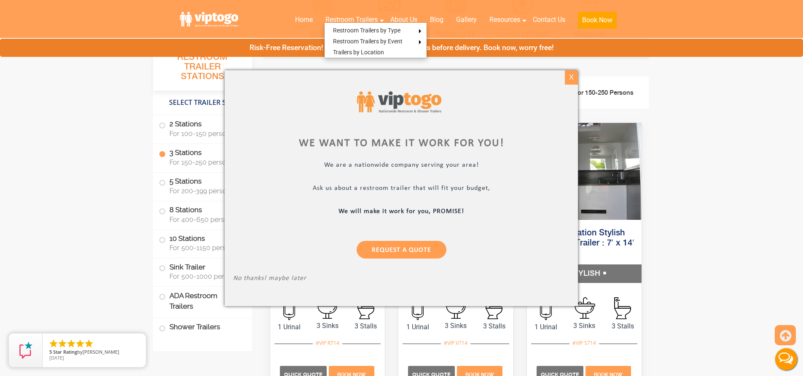  What do you see at coordinates (401, 166) in the screenshot?
I see `p: We are a nationwide company serving your area!` at bounding box center [401, 166].